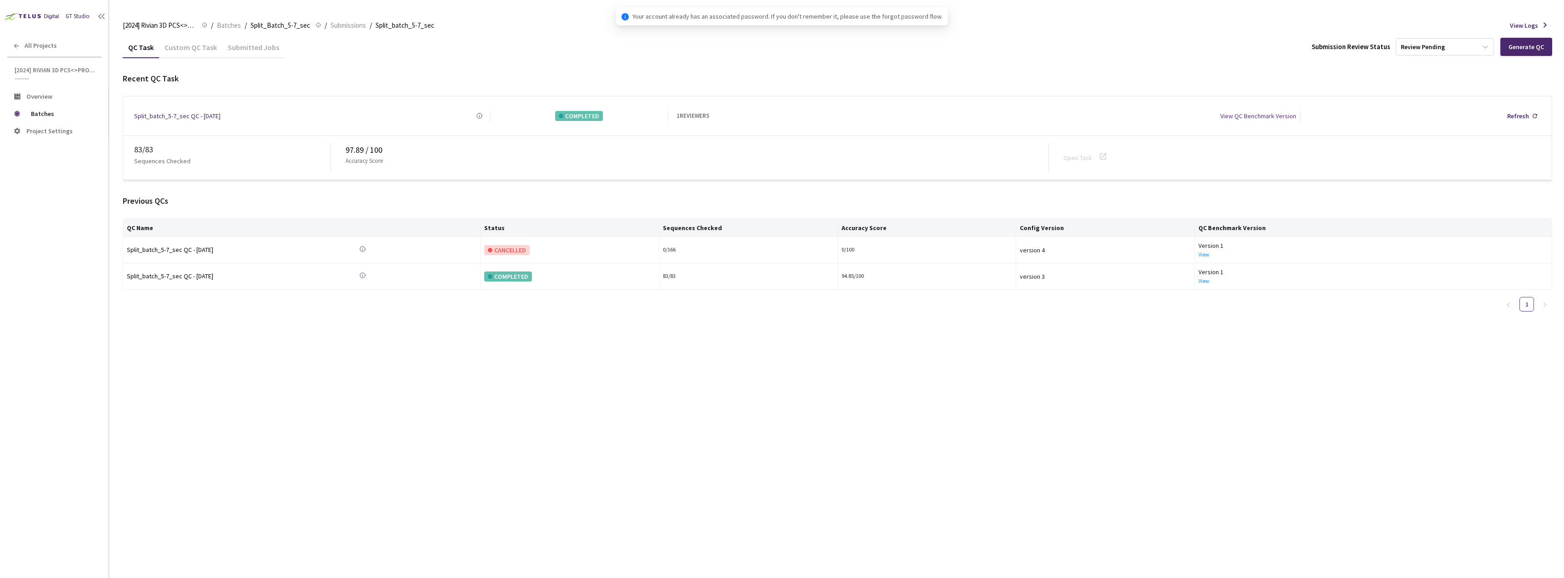 This screenshot has width=1564, height=578. What do you see at coordinates (1351, 47) in the screenshot?
I see `div: Submission Review Status` at bounding box center [1351, 47].